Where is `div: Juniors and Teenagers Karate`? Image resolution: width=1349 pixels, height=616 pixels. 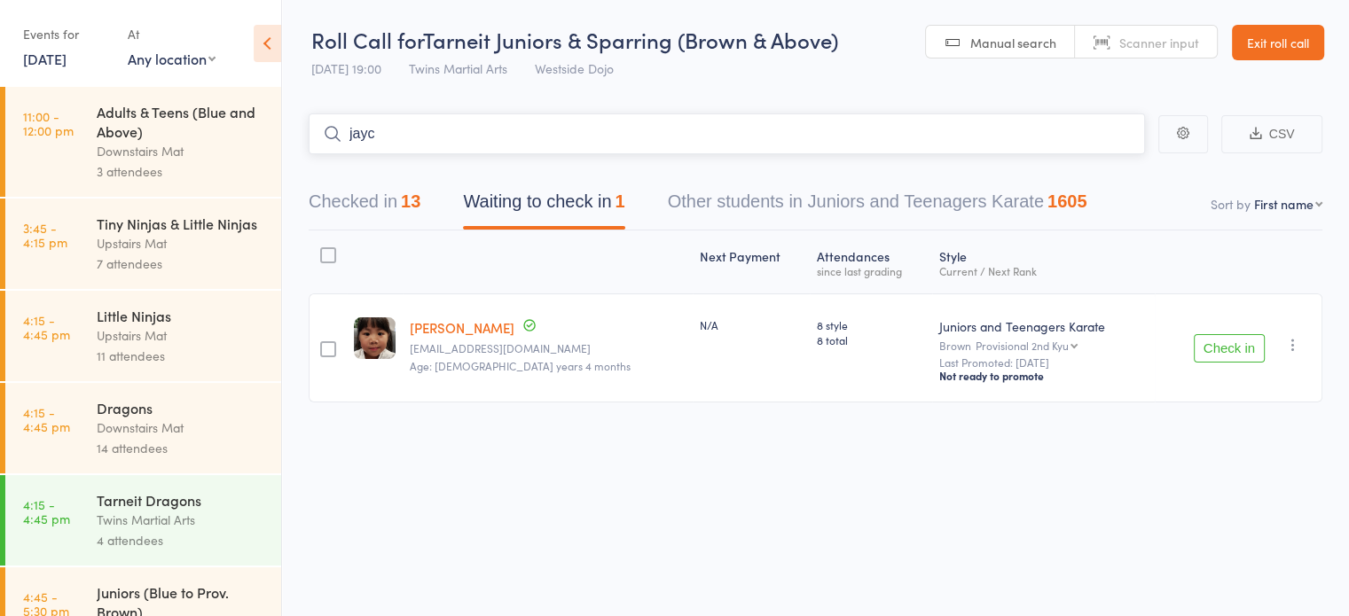 div: Juniors and Teenagers Karate is located at coordinates (1043, 326).